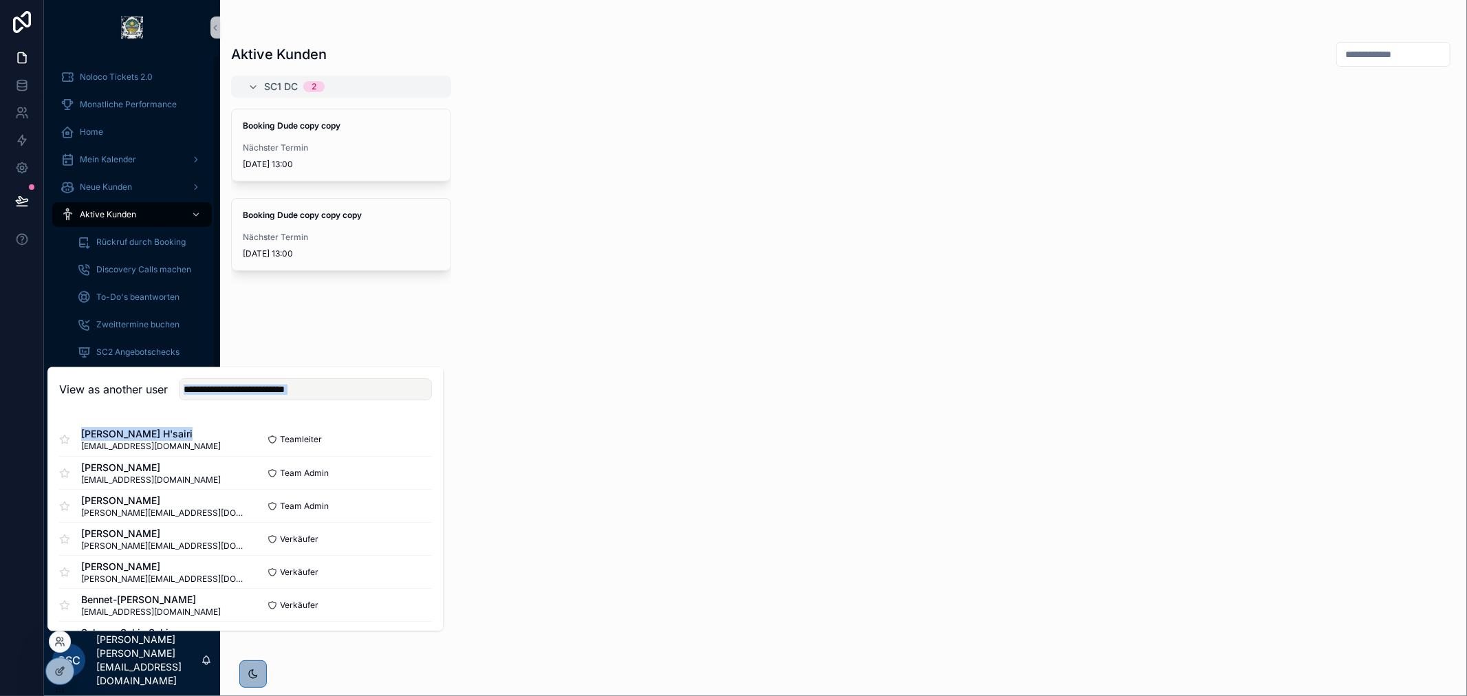 Image resolution: width=1467 pixels, height=696 pixels. Describe the element at coordinates (279, 54) in the screenshot. I see `h1: Aktive Kunden` at that location.